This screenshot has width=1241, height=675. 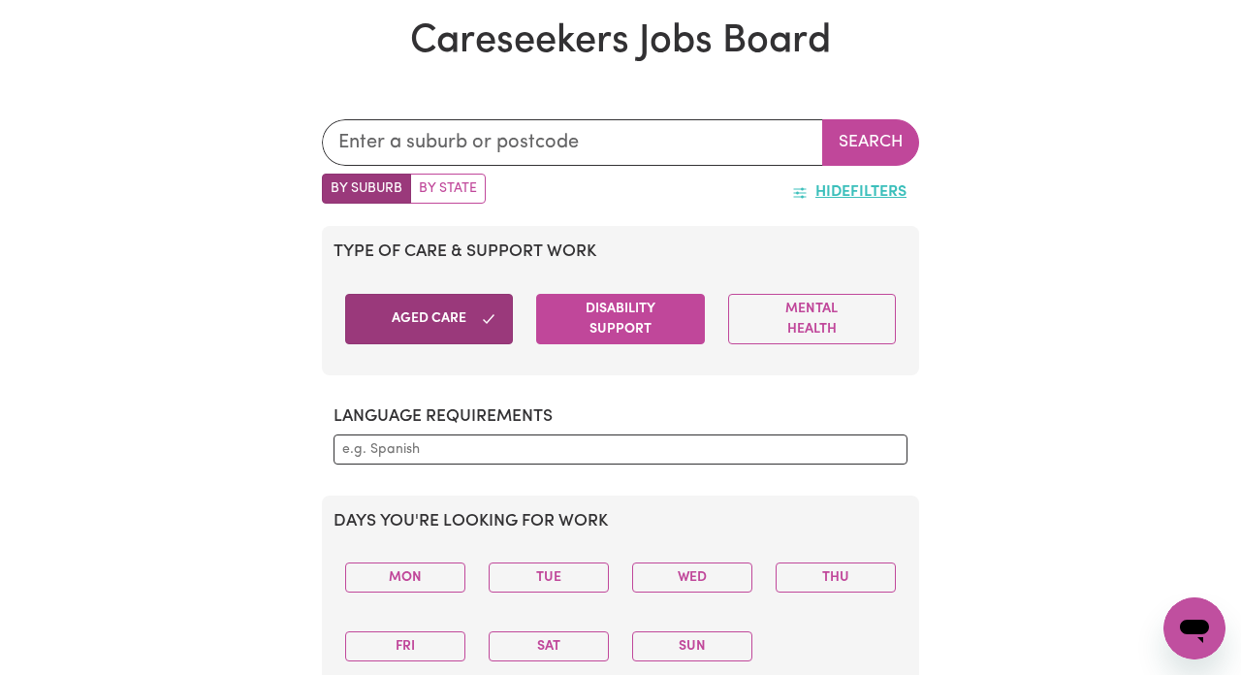 I want to click on span: Hide, so click(x=833, y=192).